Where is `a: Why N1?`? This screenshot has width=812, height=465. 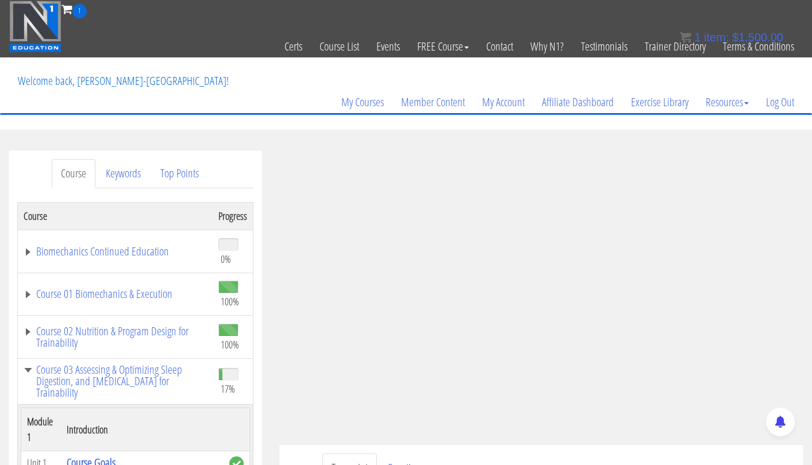 a: Why N1? is located at coordinates (547, 47).